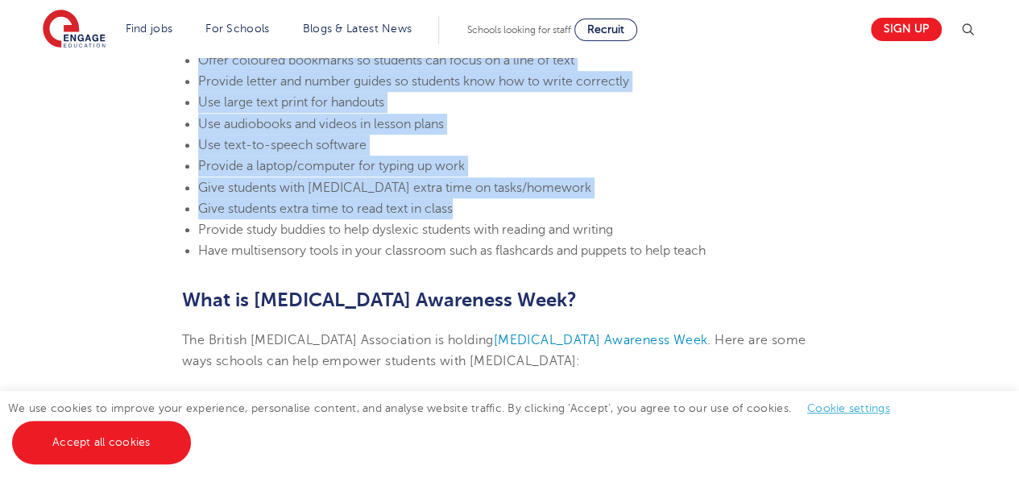 Image resolution: width=1019 pixels, height=478 pixels. Describe the element at coordinates (413, 81) in the screenshot. I see `span: Provide letter and number guides so students know how to write correctly` at that location.